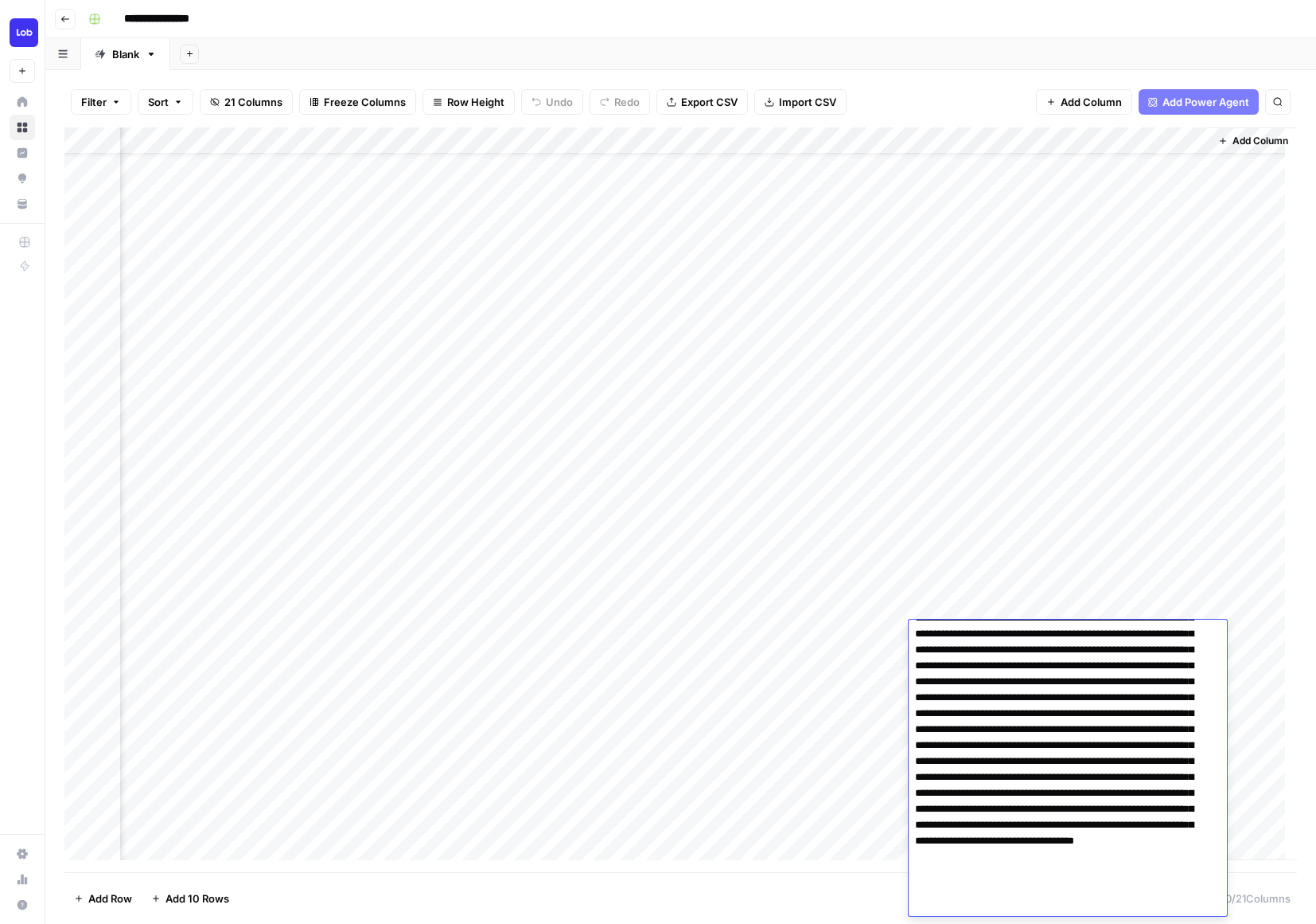 This screenshot has width=1316, height=924. I want to click on a: Your Data, so click(23, 204).